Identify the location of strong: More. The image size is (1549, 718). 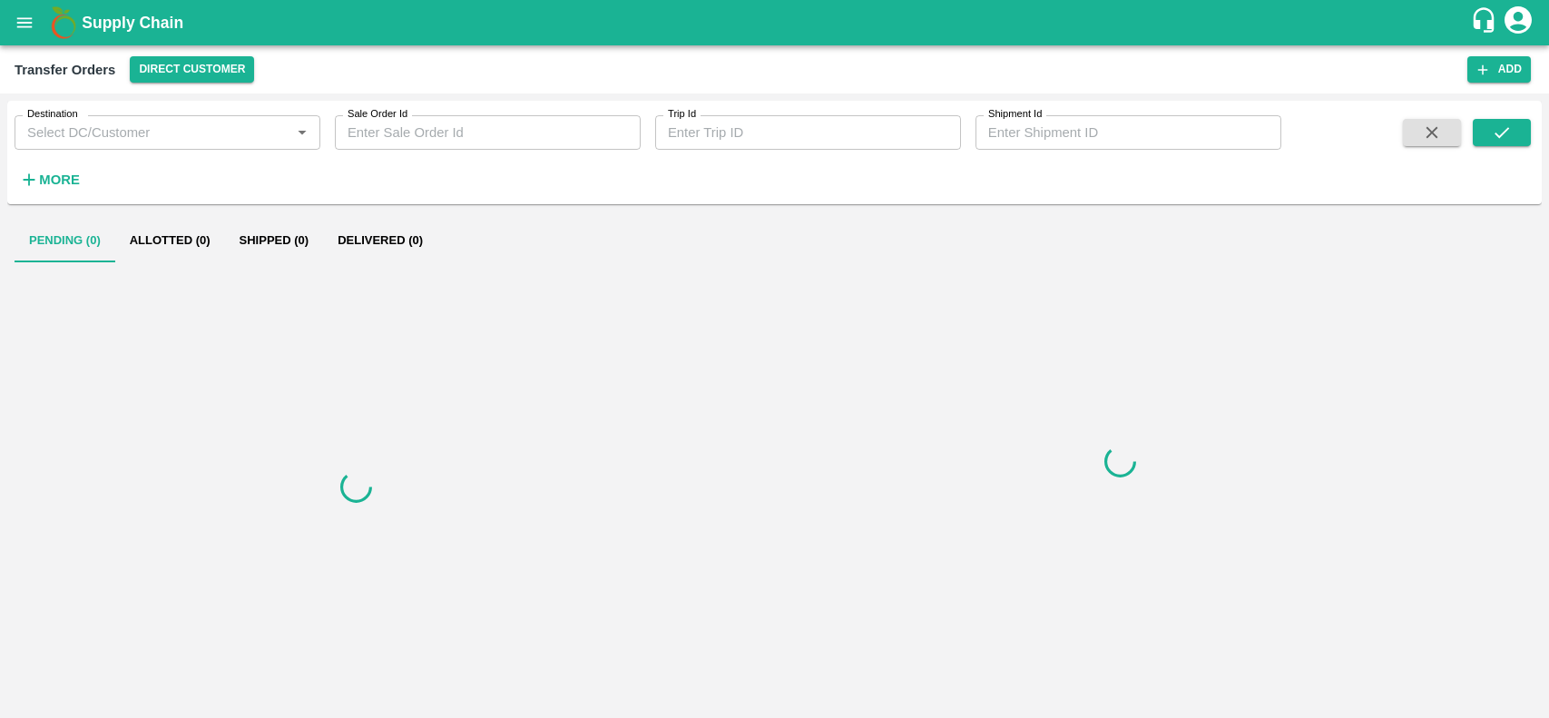
(59, 180).